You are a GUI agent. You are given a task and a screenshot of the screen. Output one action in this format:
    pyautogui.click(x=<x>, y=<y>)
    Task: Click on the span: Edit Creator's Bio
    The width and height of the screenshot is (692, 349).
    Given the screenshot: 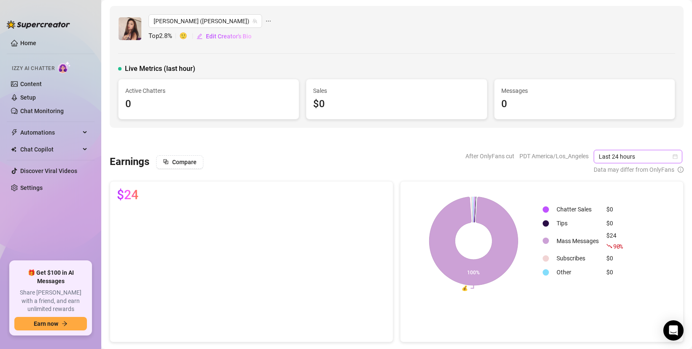 What is the action you would take?
    pyautogui.click(x=229, y=36)
    